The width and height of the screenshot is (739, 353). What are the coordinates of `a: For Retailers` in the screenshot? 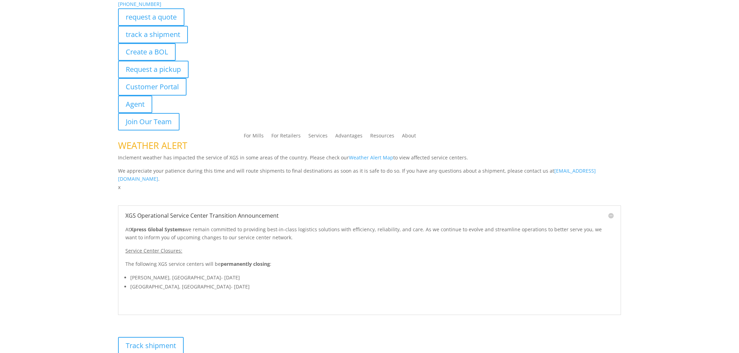 It's located at (286, 137).